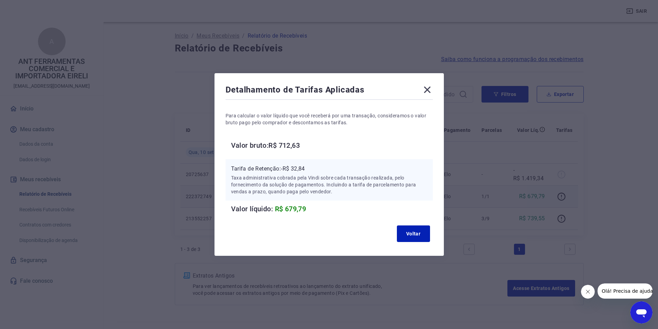 Image resolution: width=658 pixels, height=329 pixels. What do you see at coordinates (31, 8) in the screenshot?
I see `span: Olá! Precisa de ajuda?` at bounding box center [31, 8].